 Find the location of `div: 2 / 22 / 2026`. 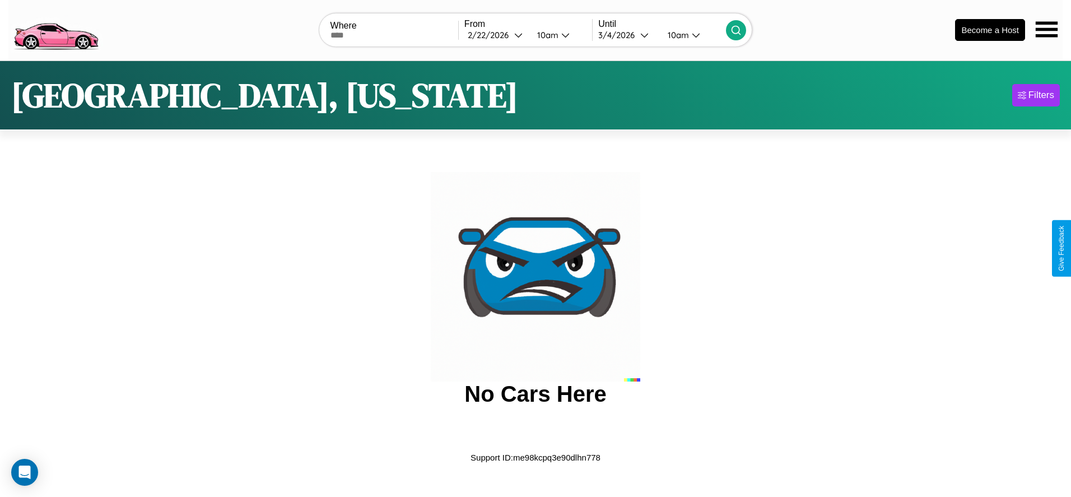

div: 2 / 22 / 2026 is located at coordinates (491, 35).